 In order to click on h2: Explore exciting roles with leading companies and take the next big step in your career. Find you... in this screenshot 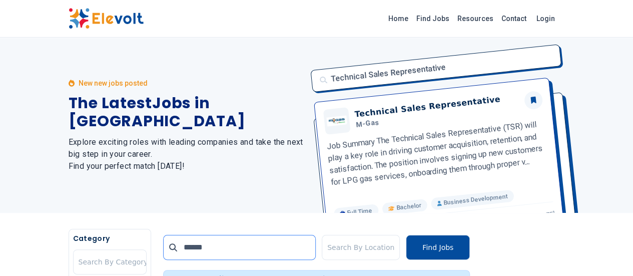, I will do `click(187, 154)`.